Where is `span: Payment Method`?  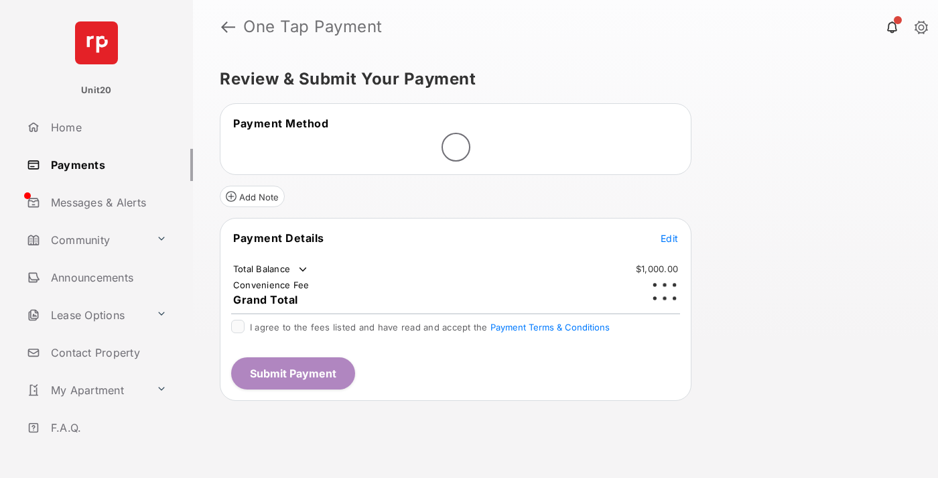
span: Payment Method is located at coordinates (281, 123).